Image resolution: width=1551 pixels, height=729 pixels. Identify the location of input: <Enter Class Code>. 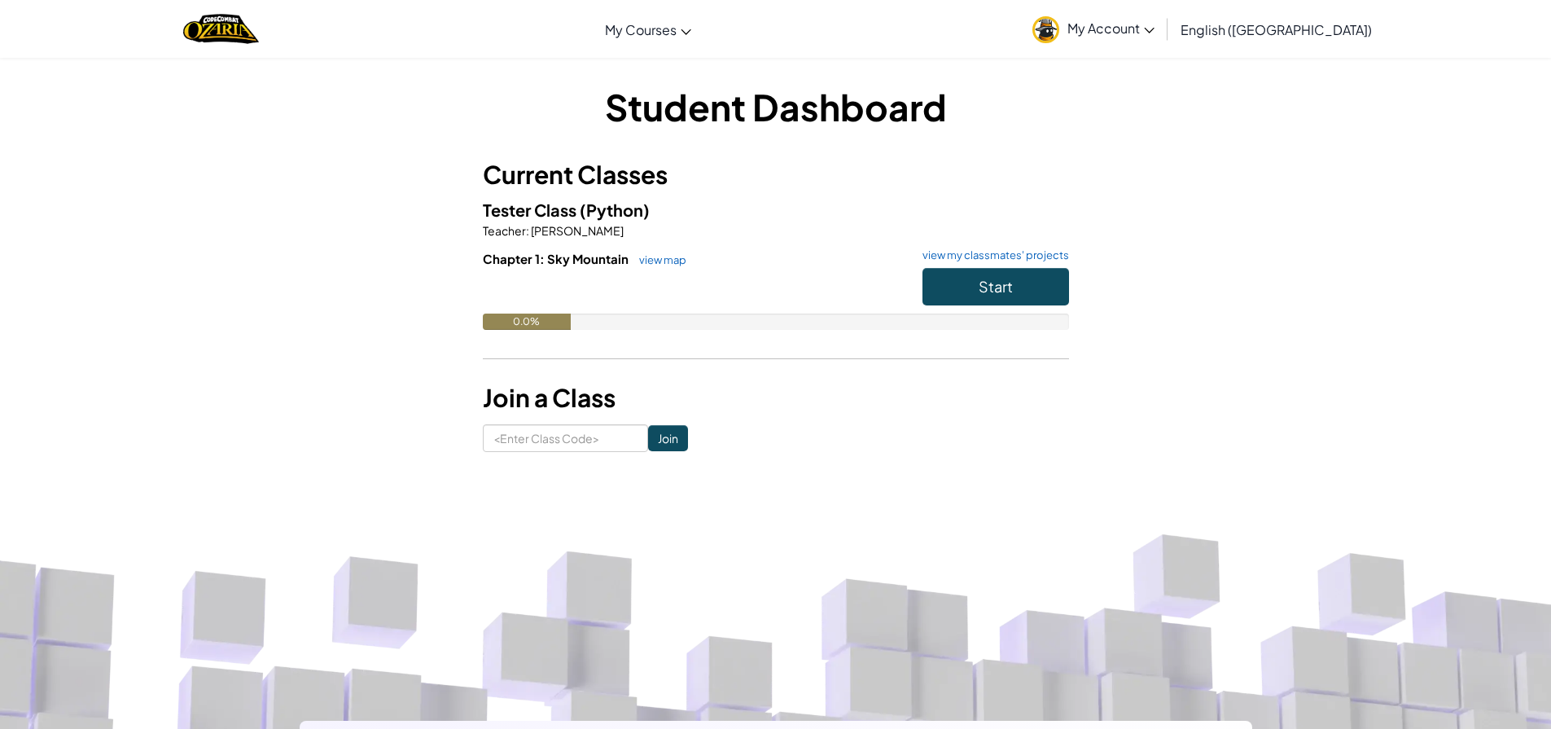
(565, 438).